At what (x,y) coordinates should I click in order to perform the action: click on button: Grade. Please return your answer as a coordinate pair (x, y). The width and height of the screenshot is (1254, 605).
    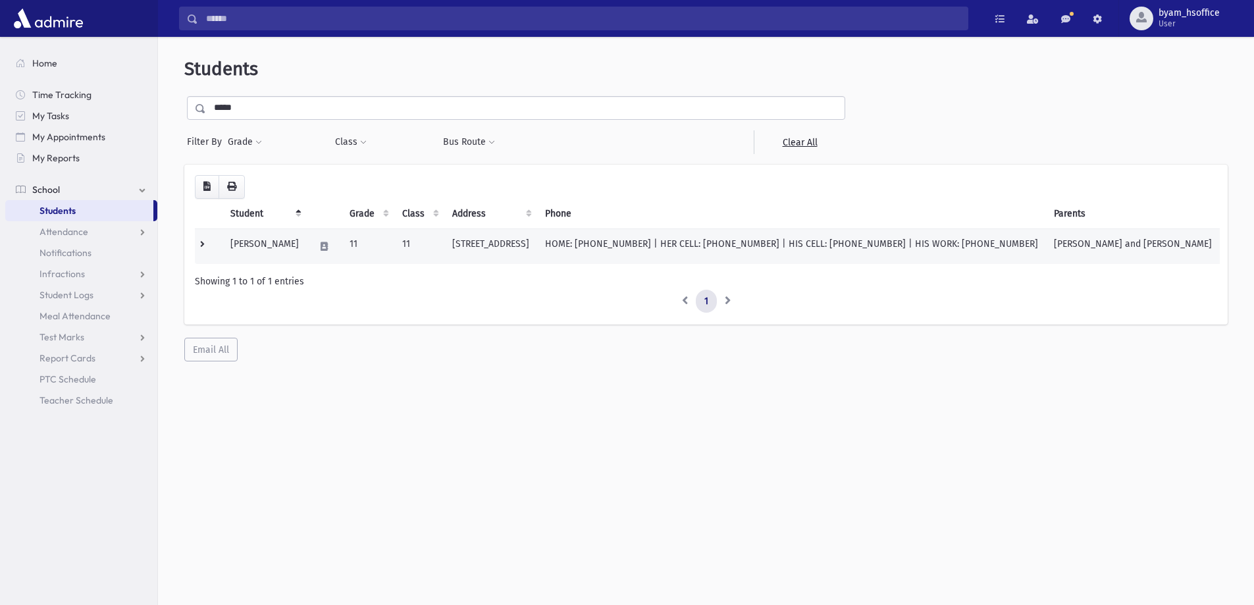
    Looking at the image, I should click on (245, 142).